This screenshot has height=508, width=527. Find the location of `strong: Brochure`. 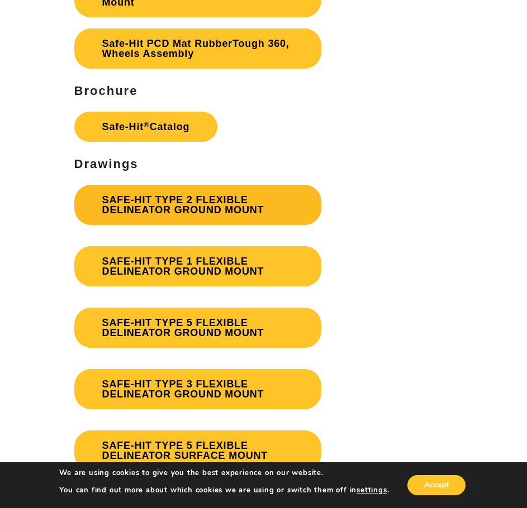

strong: Brochure is located at coordinates (106, 90).